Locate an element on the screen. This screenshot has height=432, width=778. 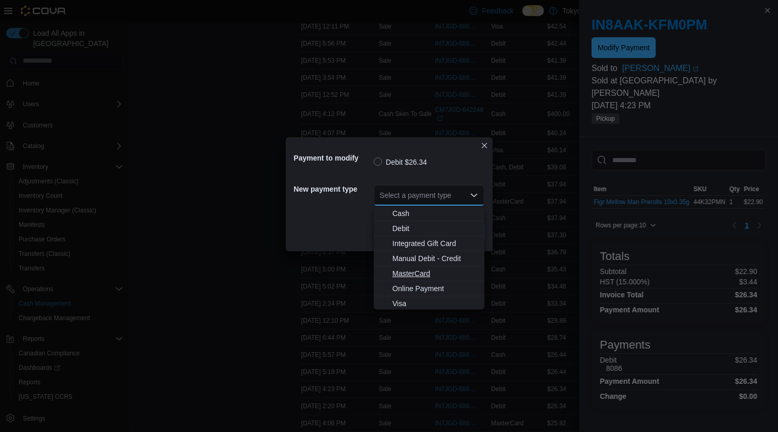
button: Manual Debit - Credit is located at coordinates (429, 258).